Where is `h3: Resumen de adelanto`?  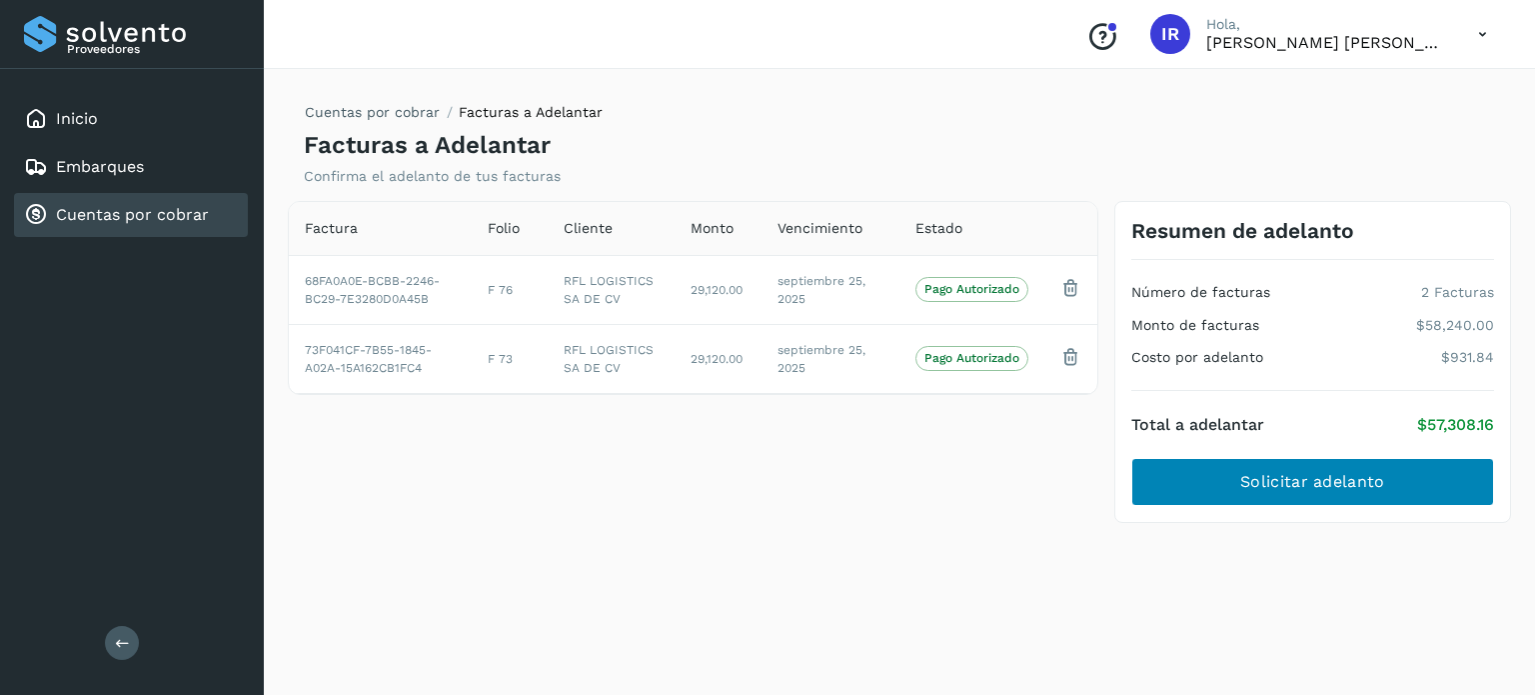 h3: Resumen de adelanto is located at coordinates (1242, 230).